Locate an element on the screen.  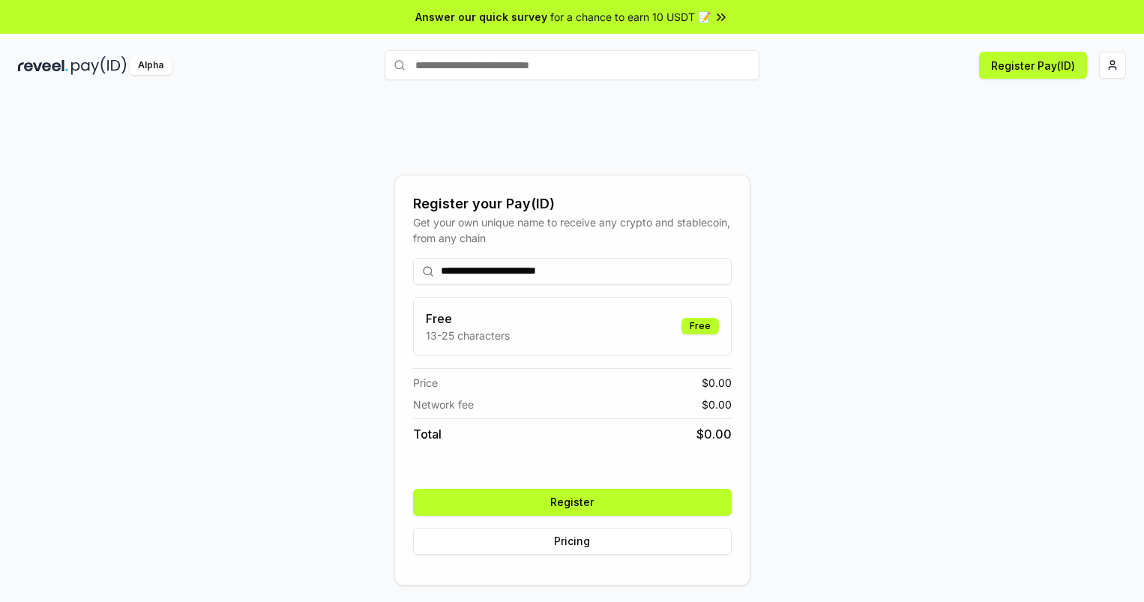
img: pay_id is located at coordinates (99, 65).